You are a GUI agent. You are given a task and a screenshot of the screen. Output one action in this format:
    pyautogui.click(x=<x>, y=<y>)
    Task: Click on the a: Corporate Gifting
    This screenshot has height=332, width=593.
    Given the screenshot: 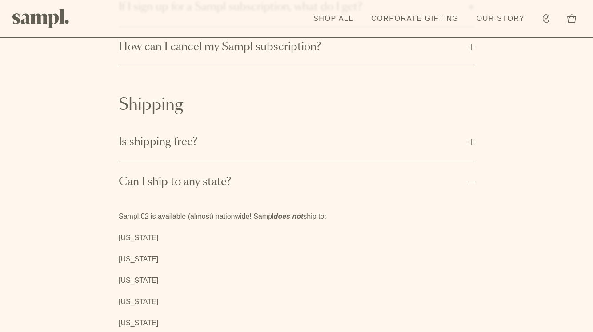 What is the action you would take?
    pyautogui.click(x=415, y=19)
    